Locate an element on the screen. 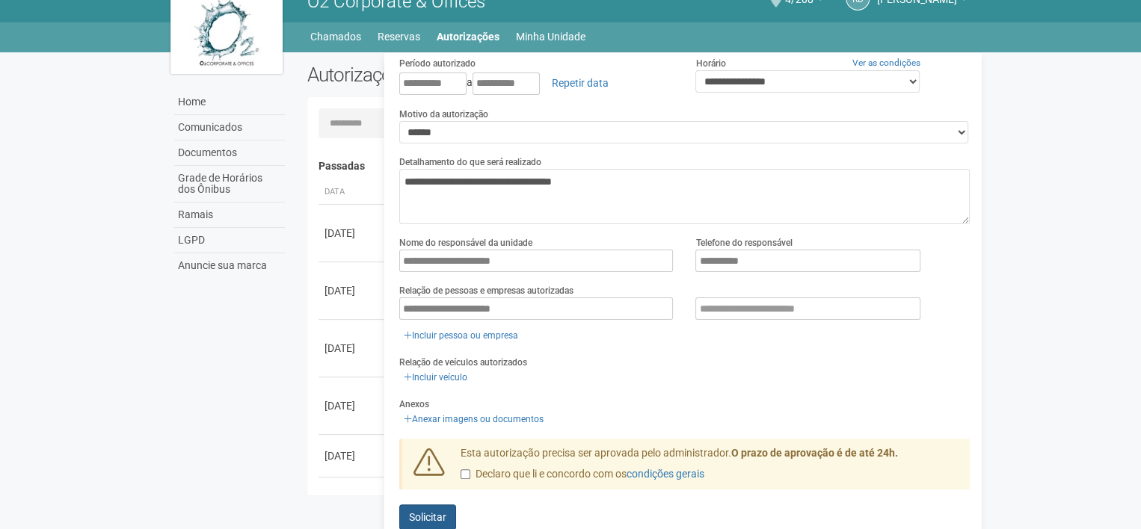 The image size is (1141, 529). div: a is located at coordinates (536, 83).